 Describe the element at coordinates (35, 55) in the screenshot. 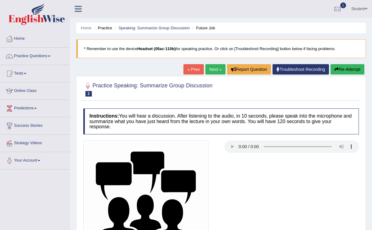

I see `a: Practice Questions` at that location.